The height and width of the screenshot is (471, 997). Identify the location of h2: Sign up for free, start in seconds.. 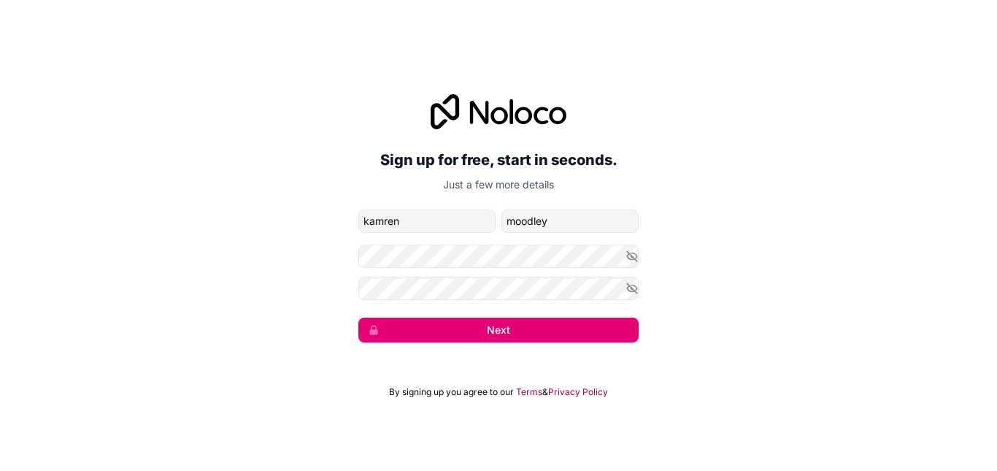
(499, 160).